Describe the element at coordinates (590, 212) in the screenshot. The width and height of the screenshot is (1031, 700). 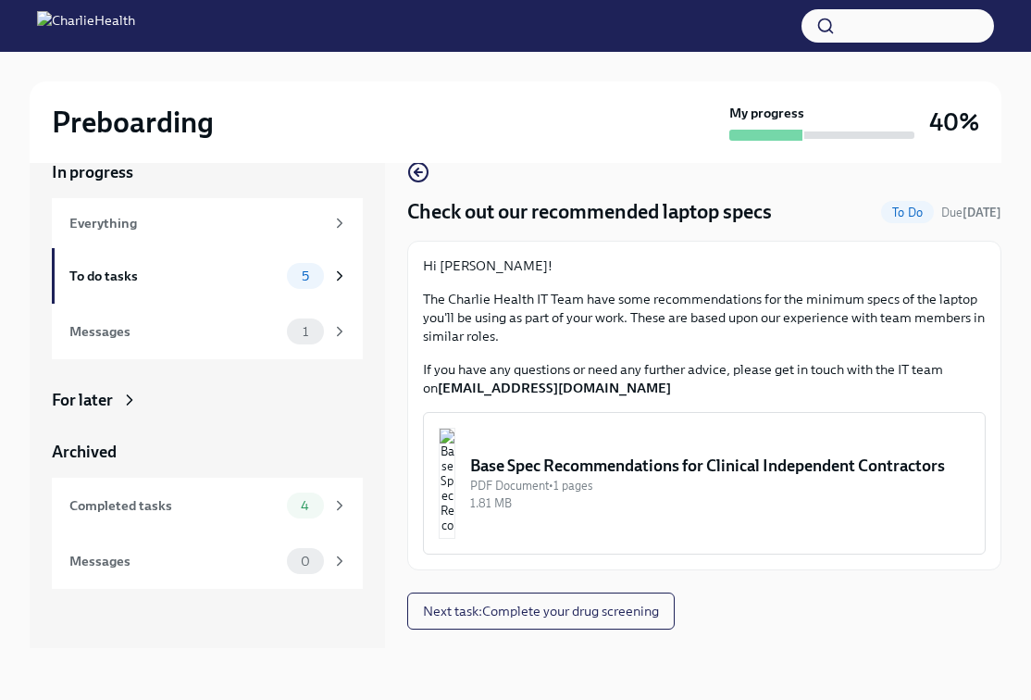
I see `h4: Check out our recommended laptop specs` at that location.